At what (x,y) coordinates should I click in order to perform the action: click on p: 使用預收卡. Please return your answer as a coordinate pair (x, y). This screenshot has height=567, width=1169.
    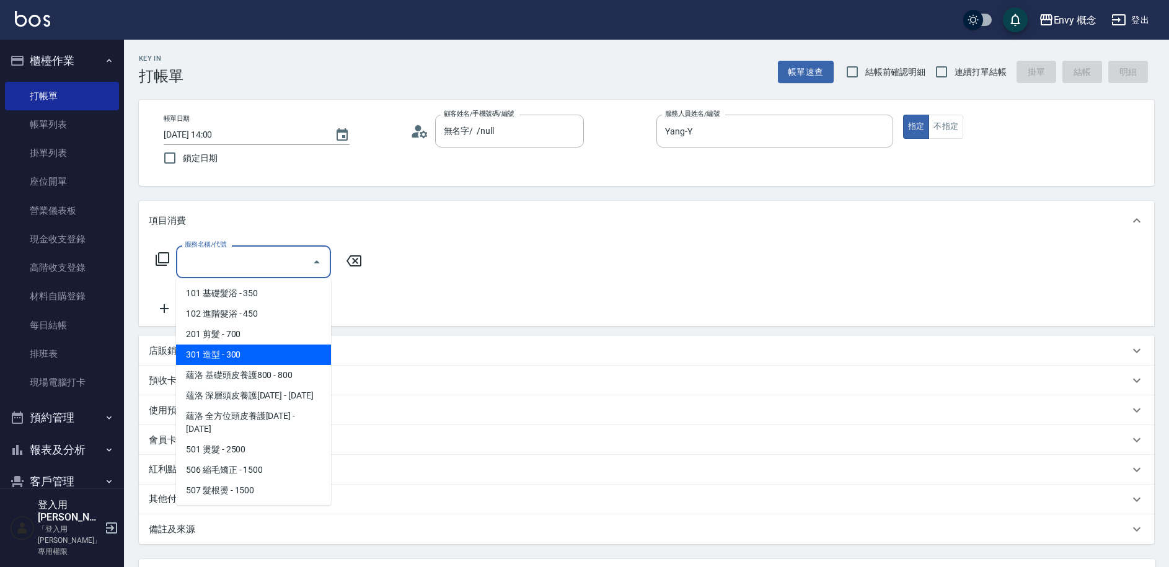
    Looking at the image, I should click on (172, 410).